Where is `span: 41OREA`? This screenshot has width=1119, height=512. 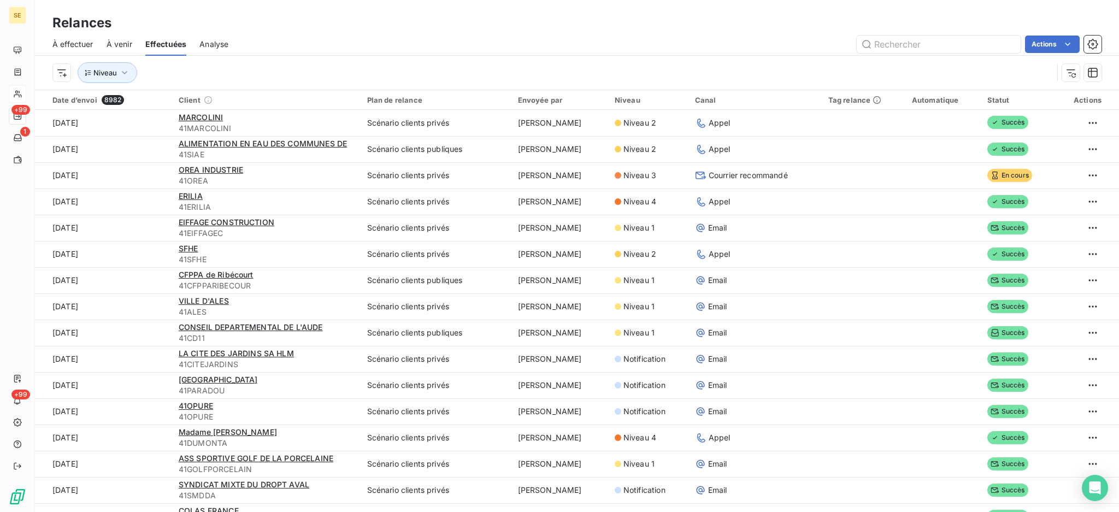
span: 41OREA is located at coordinates (266, 181).